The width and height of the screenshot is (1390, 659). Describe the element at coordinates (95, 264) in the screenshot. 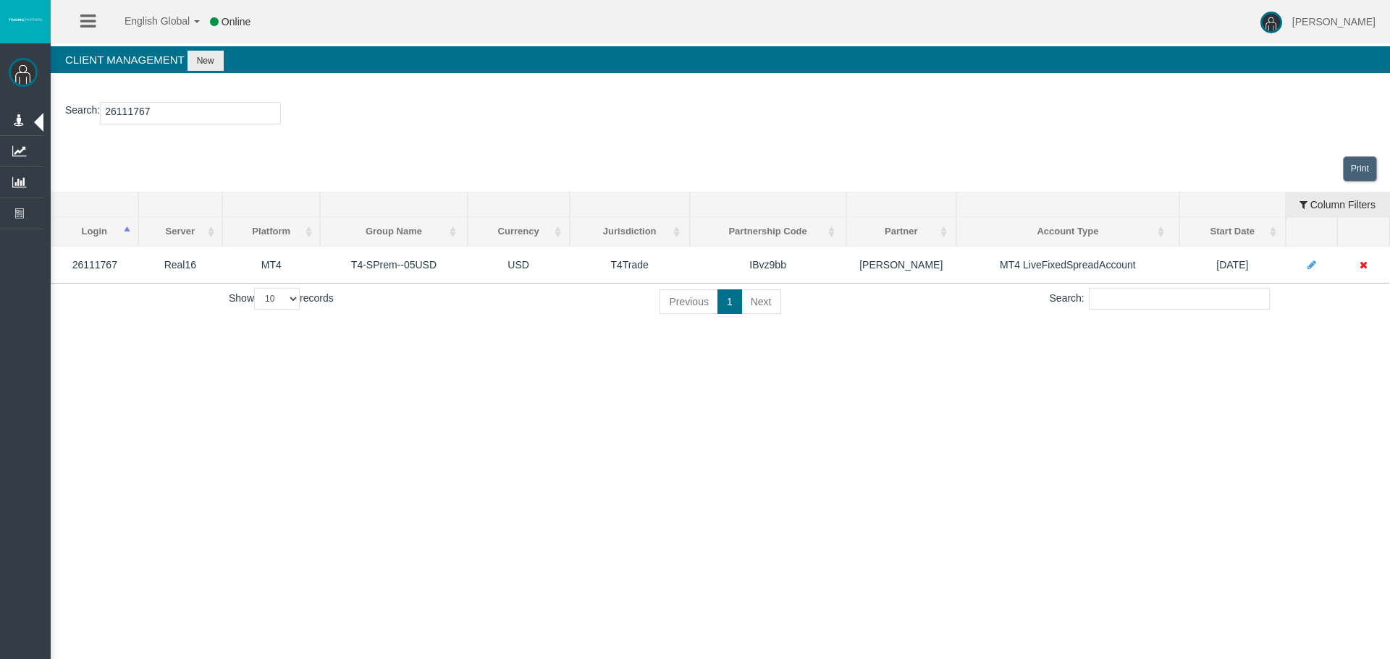

I see `td: 26111767` at that location.